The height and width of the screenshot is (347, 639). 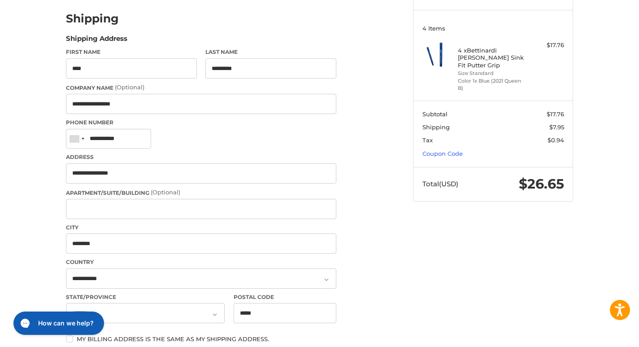 What do you see at coordinates (96, 41) in the screenshot?
I see `legend: Shipping Address` at bounding box center [96, 41].